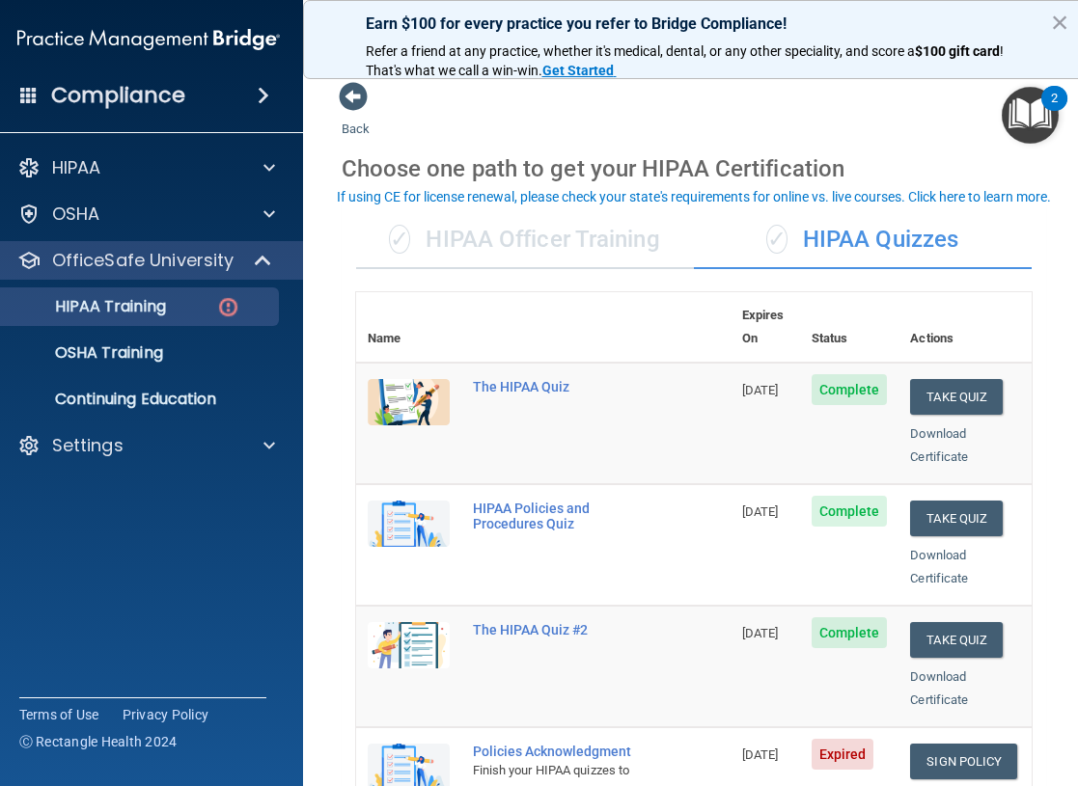  I want to click on span: Refer a friend at any practice, whether it's medical, dental, or any other speciality, and score a, so click(640, 51).